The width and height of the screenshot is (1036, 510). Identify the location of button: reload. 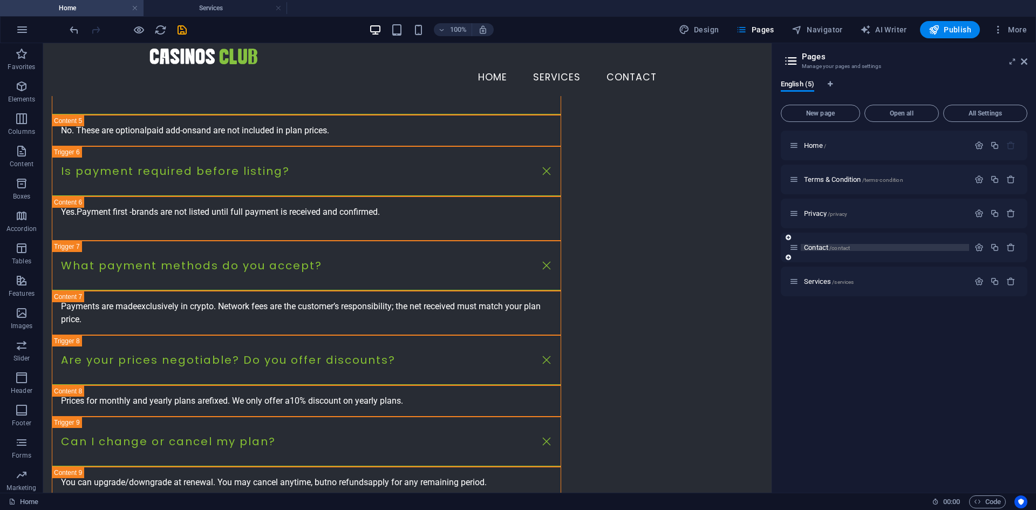
(160, 30).